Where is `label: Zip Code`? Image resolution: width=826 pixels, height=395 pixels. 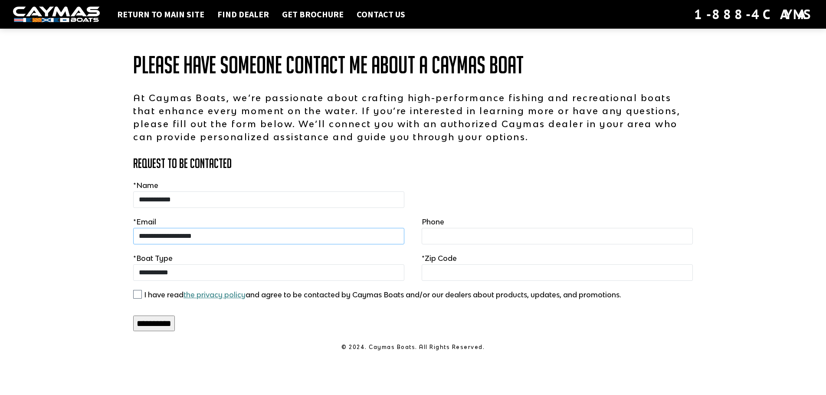
label: Zip Code is located at coordinates (439, 258).